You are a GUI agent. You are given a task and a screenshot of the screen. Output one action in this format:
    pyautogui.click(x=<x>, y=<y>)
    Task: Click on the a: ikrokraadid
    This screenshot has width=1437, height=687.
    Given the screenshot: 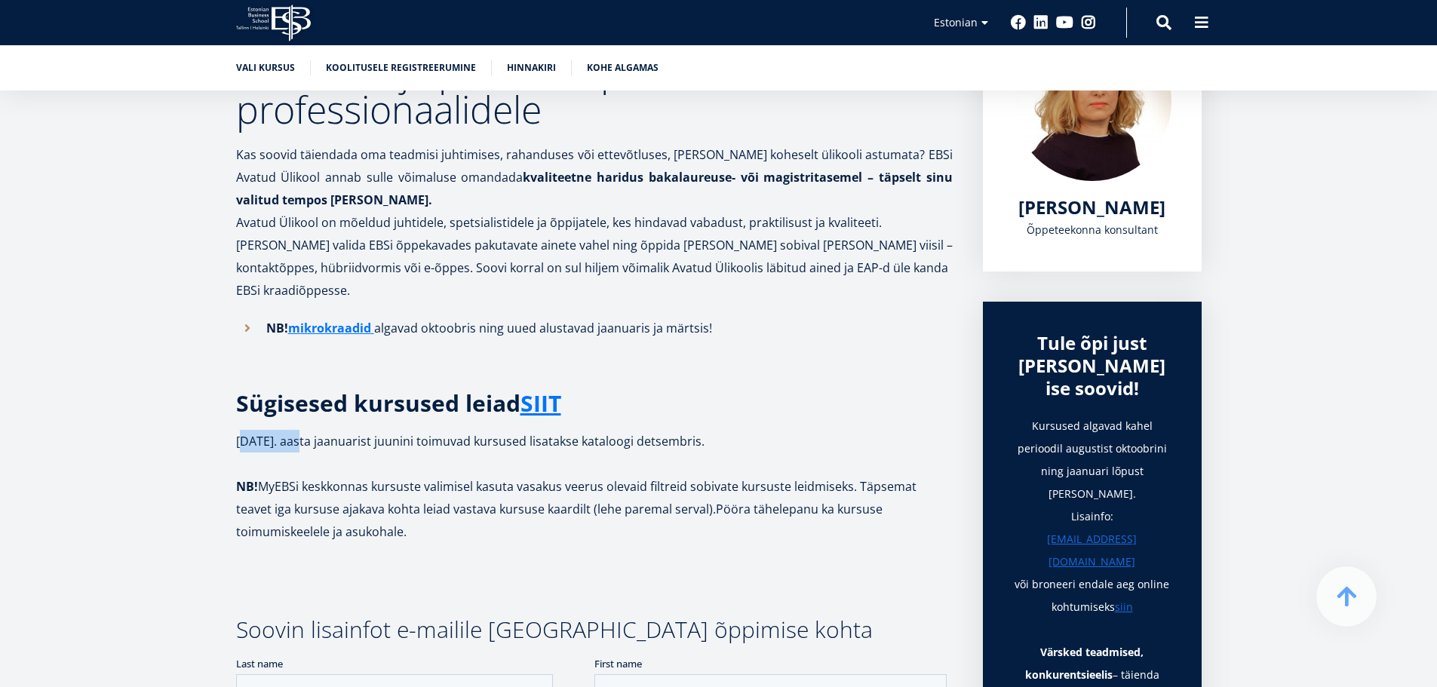 What is the action you would take?
    pyautogui.click(x=336, y=328)
    